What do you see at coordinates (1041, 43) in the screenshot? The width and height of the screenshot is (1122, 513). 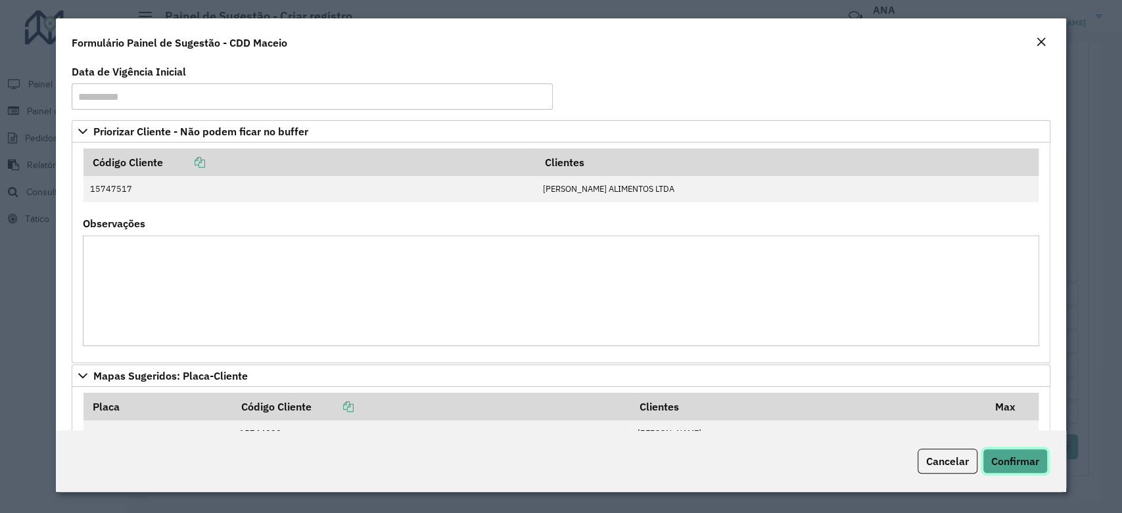 I see `button: Close` at bounding box center [1041, 43].